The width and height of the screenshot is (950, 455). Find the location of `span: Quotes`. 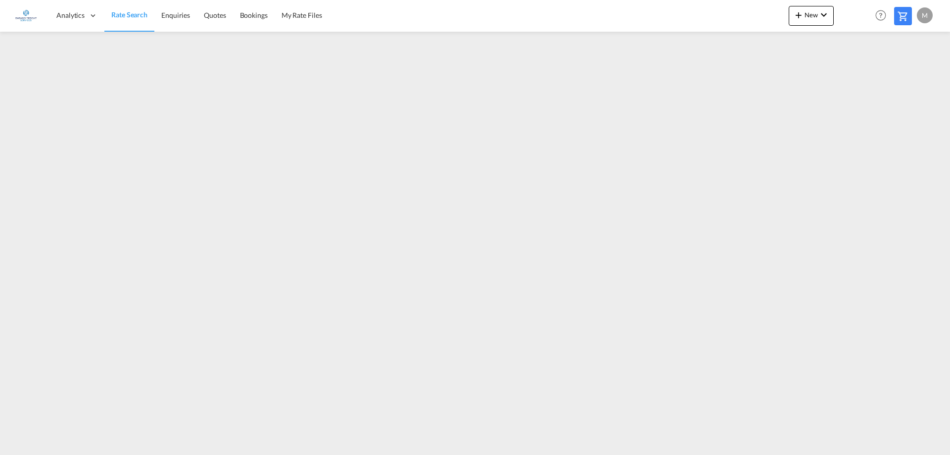

span: Quotes is located at coordinates (215, 15).